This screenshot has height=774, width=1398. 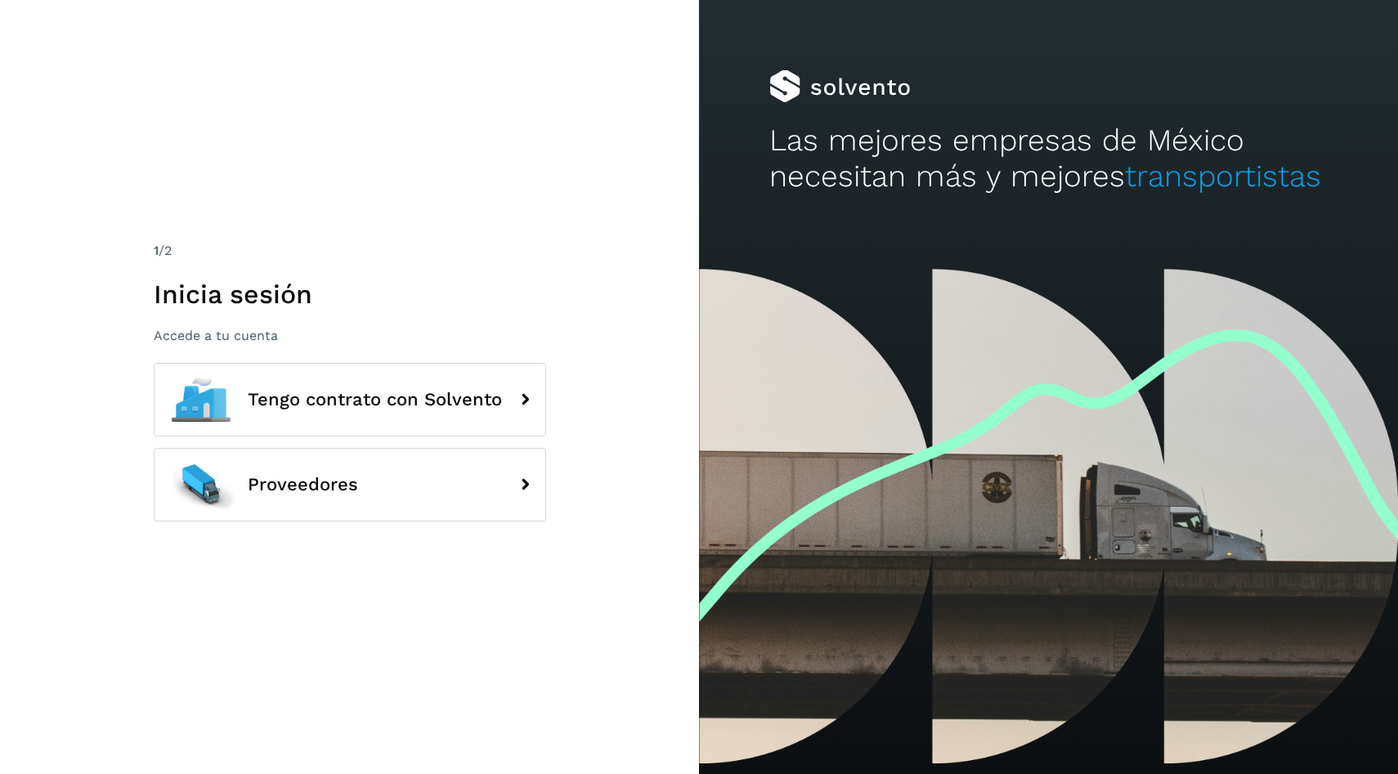 I want to click on span: Proveedores, so click(x=302, y=485).